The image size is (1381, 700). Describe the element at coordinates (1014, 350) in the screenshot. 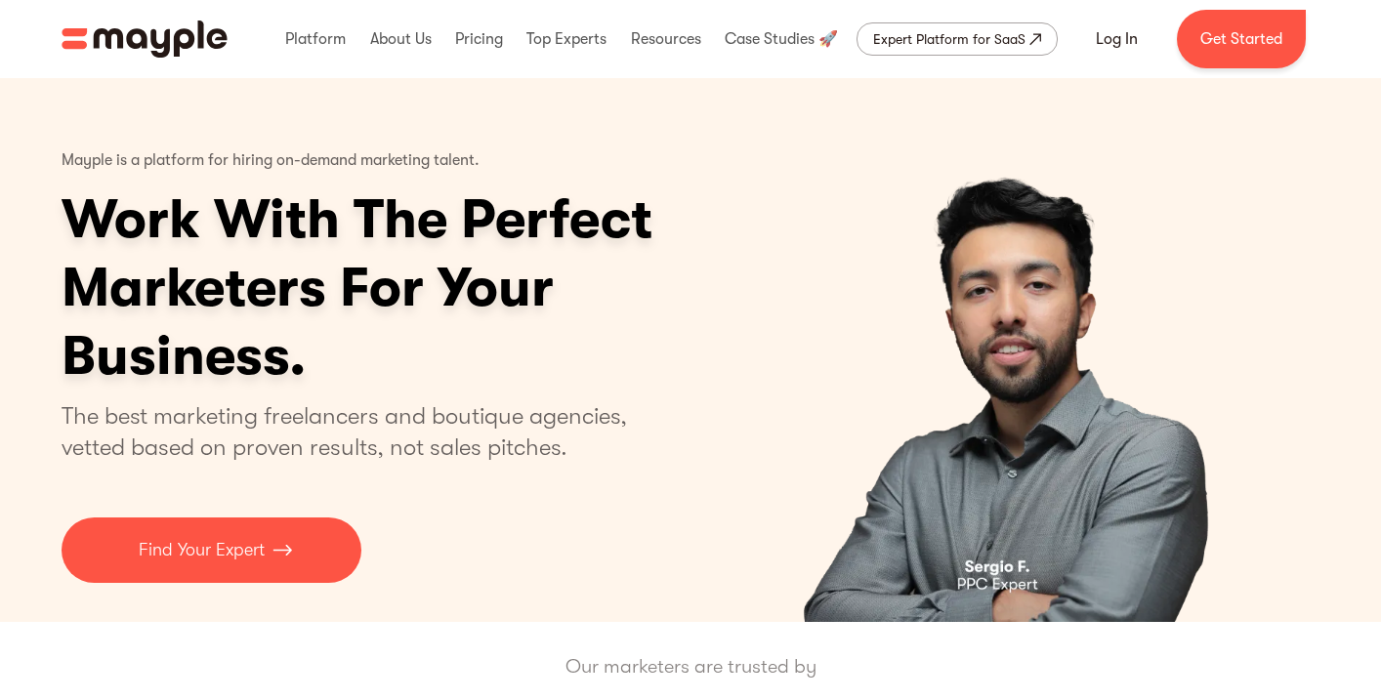

I see `div: carousel` at that location.